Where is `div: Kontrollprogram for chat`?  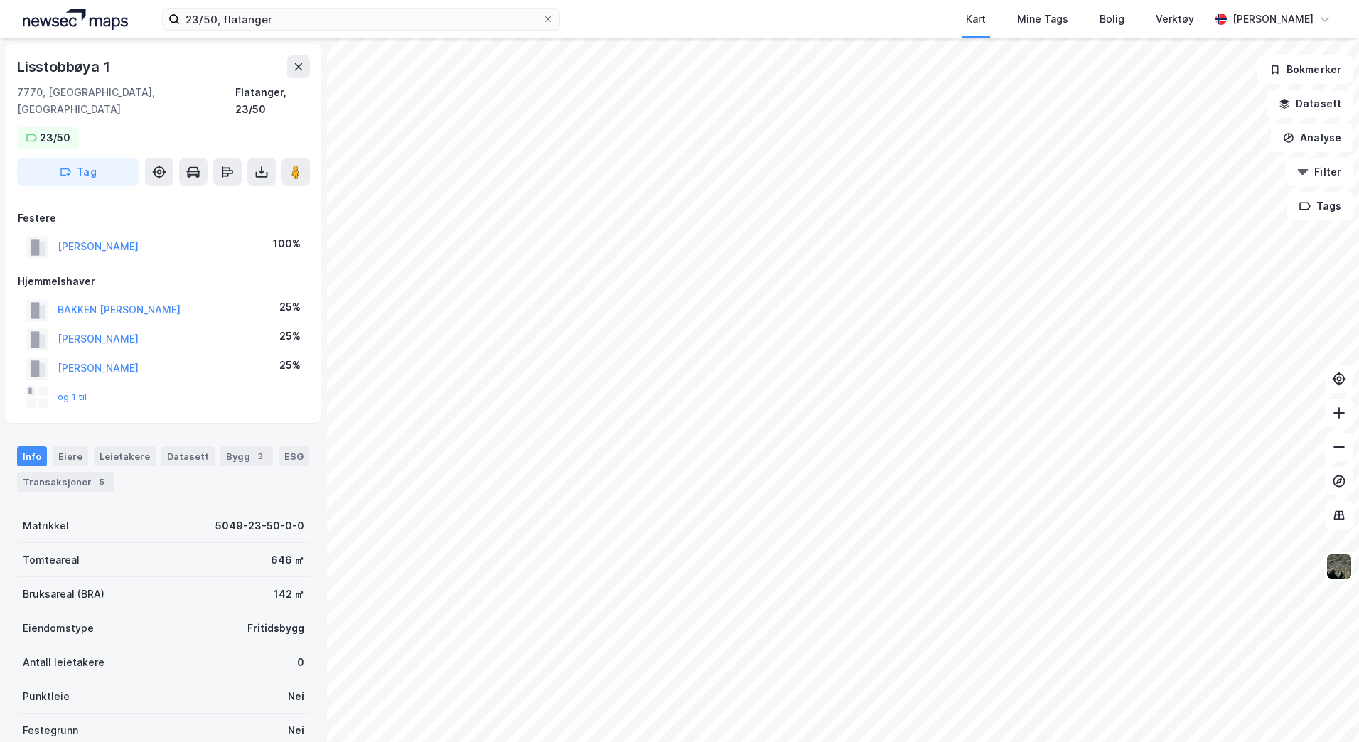 div: Kontrollprogram for chat is located at coordinates (1324, 708).